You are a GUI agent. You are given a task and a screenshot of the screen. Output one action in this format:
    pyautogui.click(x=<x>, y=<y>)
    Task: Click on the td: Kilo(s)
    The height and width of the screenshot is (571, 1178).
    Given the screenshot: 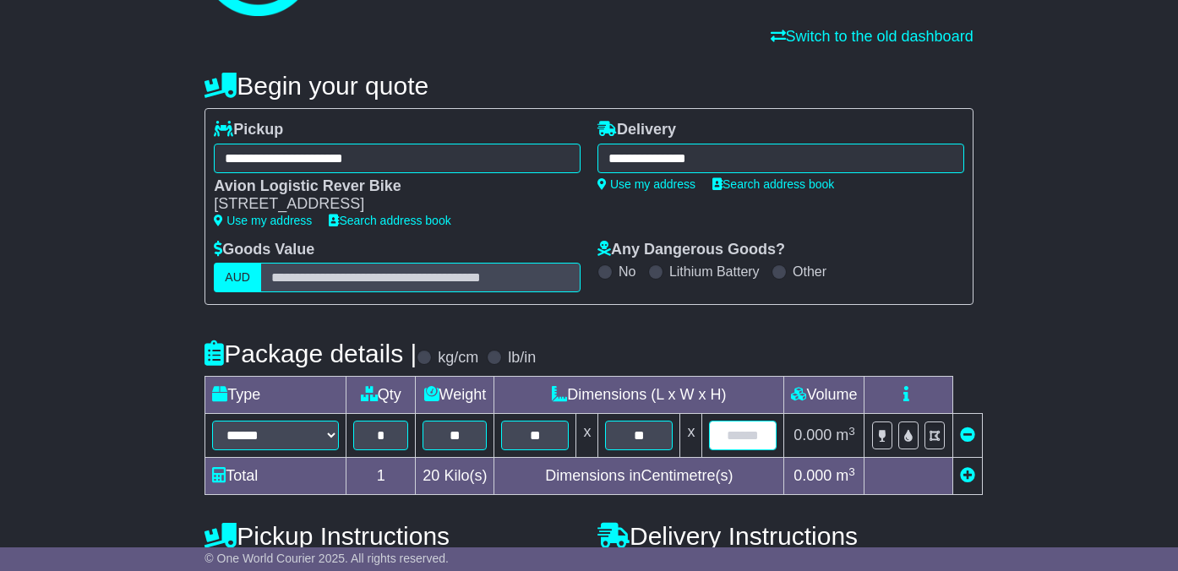 What is the action you would take?
    pyautogui.click(x=455, y=477)
    